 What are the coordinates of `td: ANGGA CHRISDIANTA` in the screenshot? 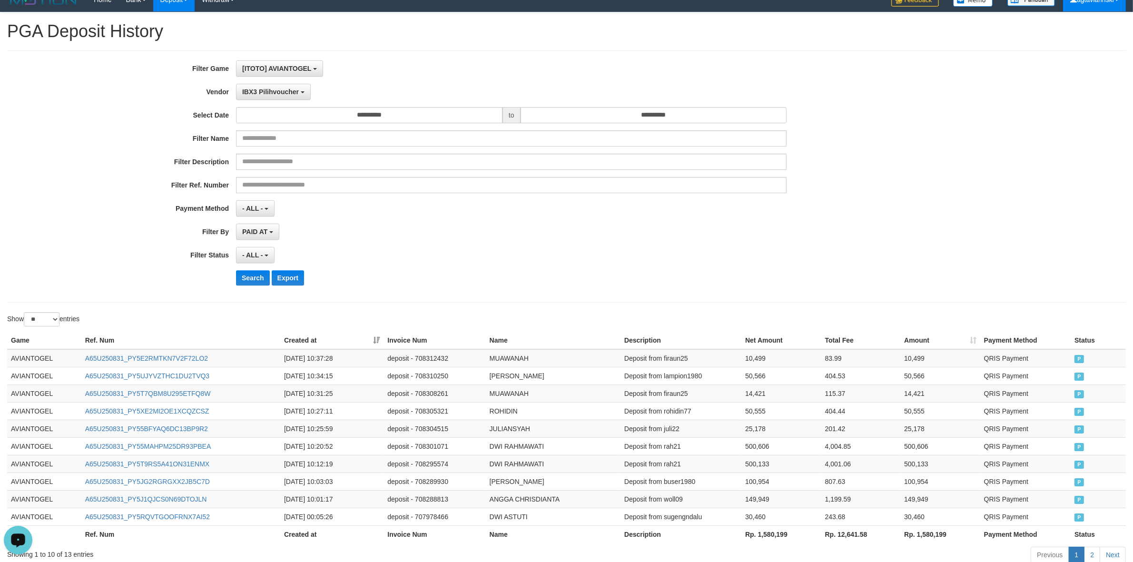 It's located at (553, 499).